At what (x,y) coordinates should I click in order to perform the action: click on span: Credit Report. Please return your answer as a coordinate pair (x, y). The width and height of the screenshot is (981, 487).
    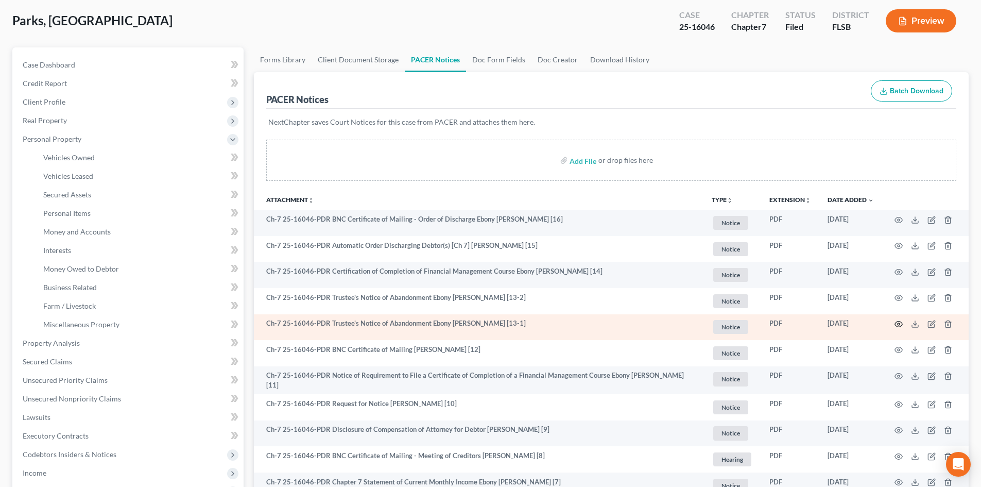
    Looking at the image, I should click on (45, 83).